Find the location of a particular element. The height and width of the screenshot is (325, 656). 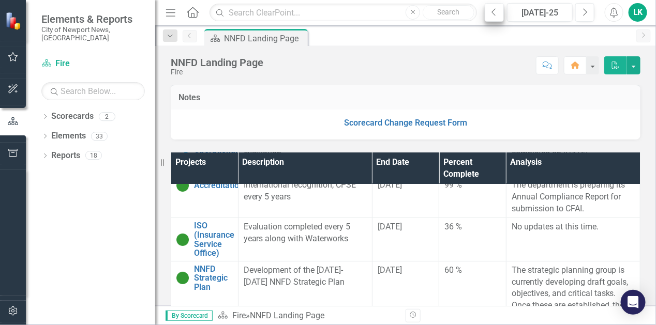

input: Search ClearPoint... is located at coordinates (343, 12).